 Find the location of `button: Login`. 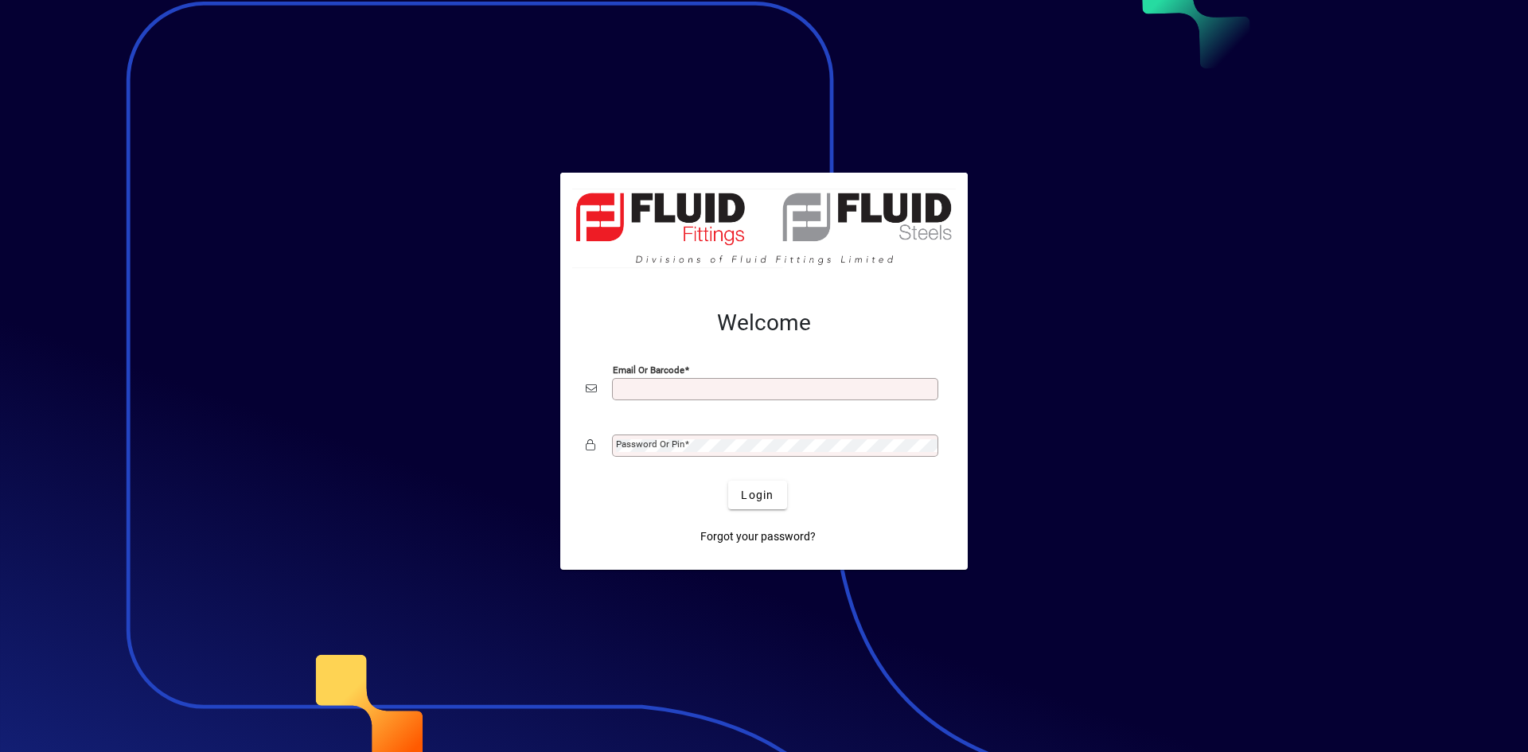

button: Login is located at coordinates (757, 495).